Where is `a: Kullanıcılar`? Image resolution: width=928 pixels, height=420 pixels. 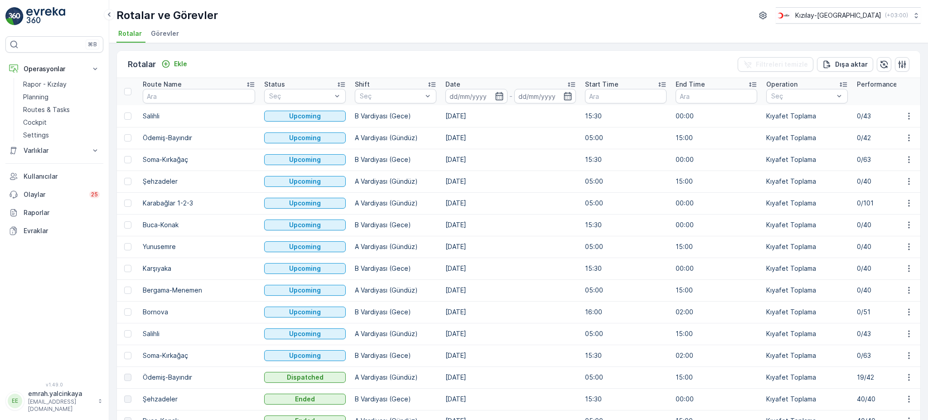 a: Kullanıcılar is located at coordinates (54, 176).